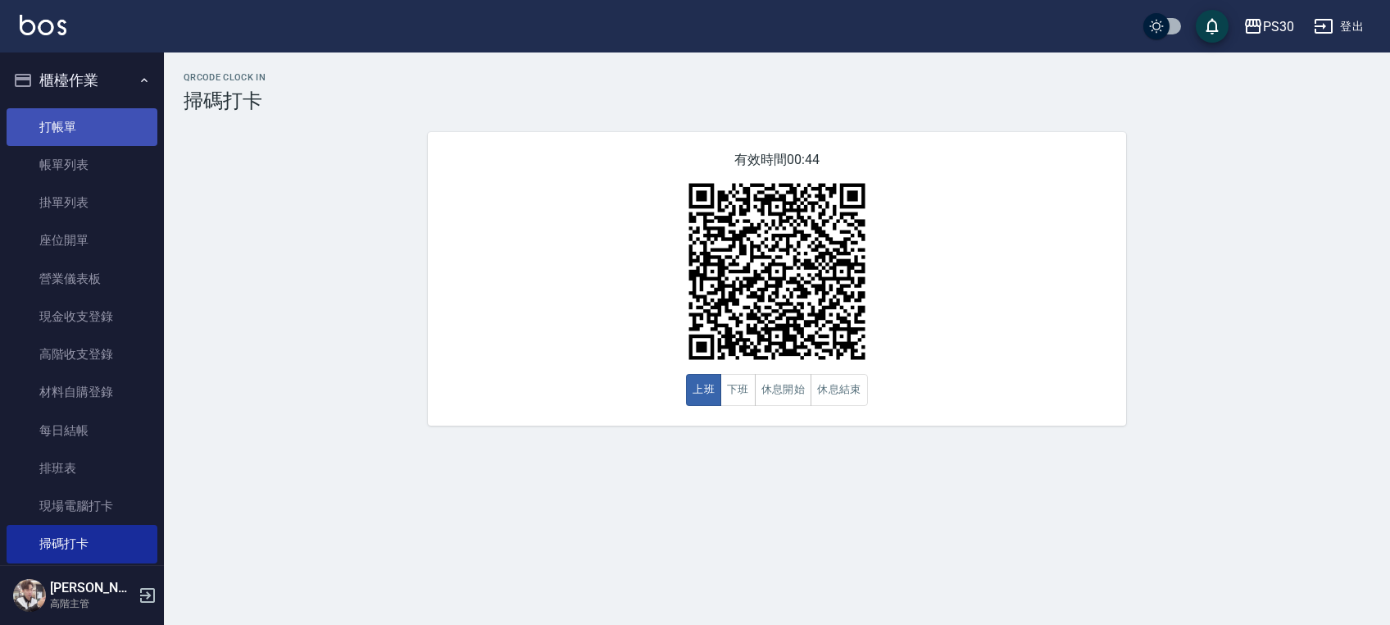 The width and height of the screenshot is (1390, 625). Describe the element at coordinates (1339, 26) in the screenshot. I see `button: 登出` at that location.